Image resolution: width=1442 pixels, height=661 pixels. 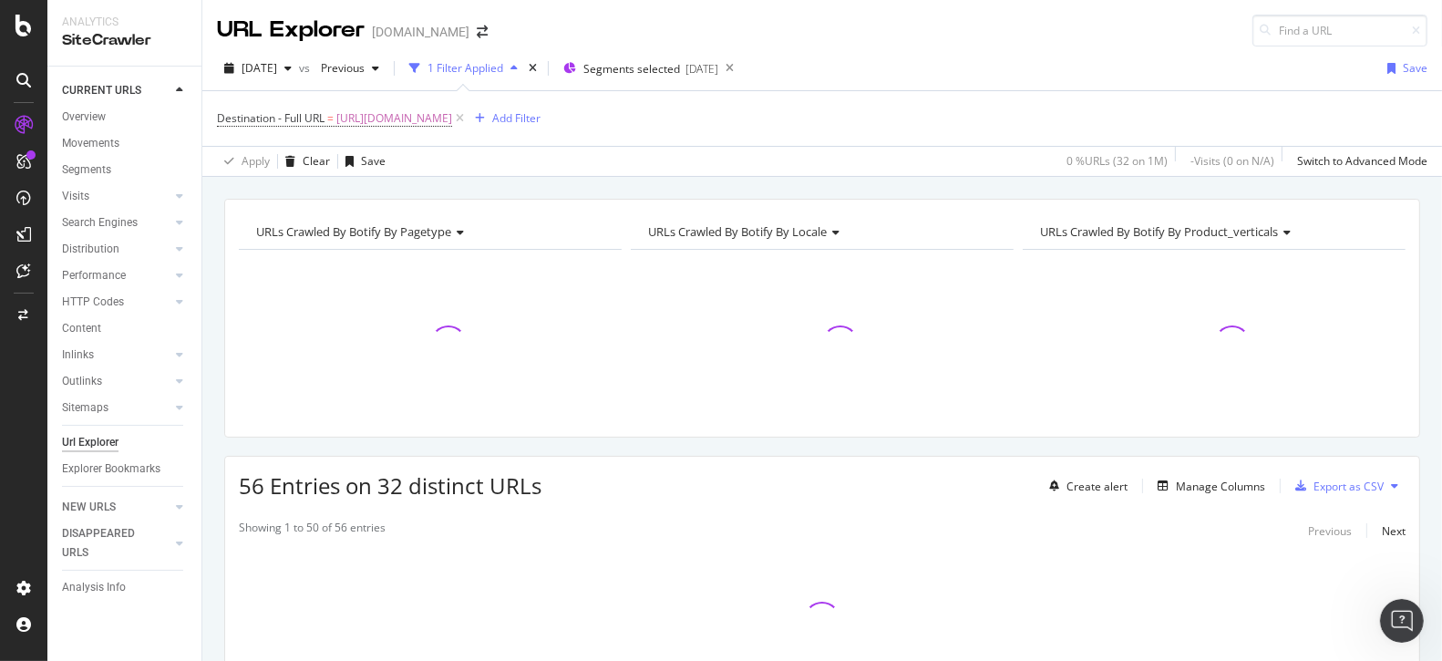 I want to click on h4: URLs Crawled By Botify By pagetype, so click(x=428, y=232).